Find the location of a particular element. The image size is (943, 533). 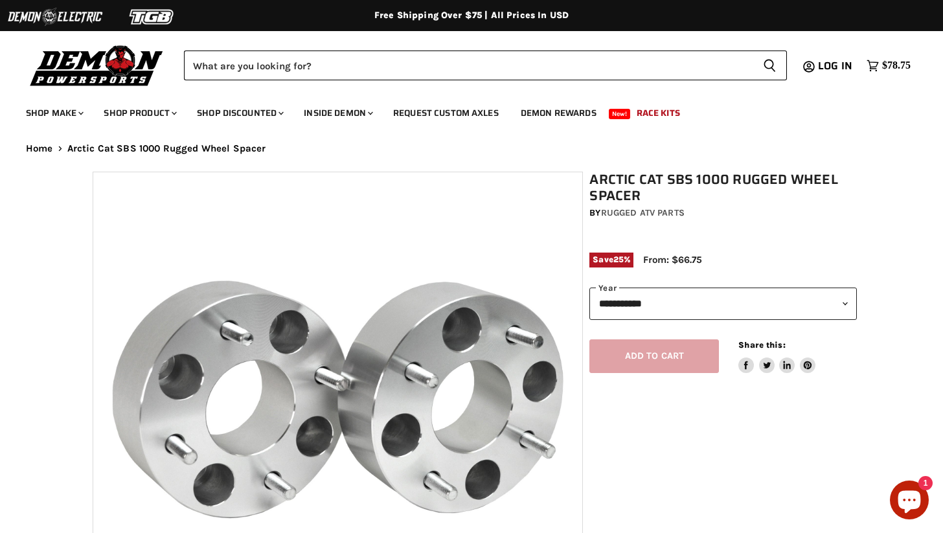

img: TGB Logo 2 is located at coordinates (152, 17).